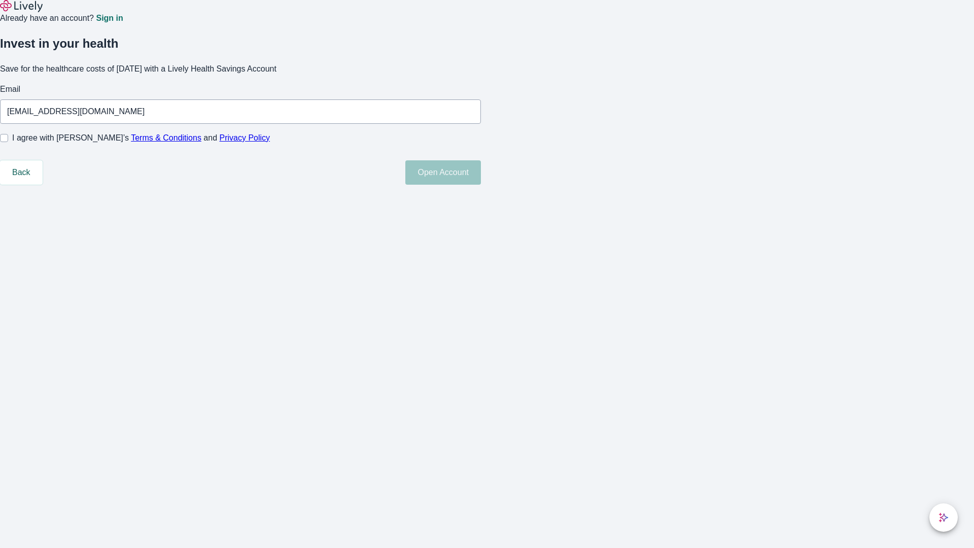 This screenshot has height=548, width=974. Describe the element at coordinates (109, 18) in the screenshot. I see `div: Sign in` at that location.